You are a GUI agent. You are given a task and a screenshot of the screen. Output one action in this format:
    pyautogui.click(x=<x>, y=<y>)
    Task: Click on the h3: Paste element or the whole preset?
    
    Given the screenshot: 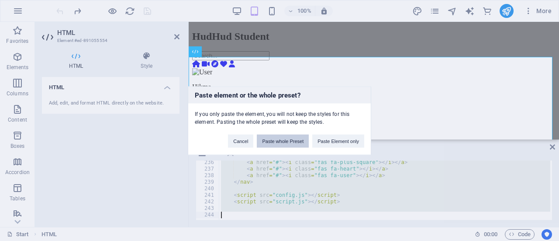 What is the action you would take?
    pyautogui.click(x=280, y=95)
    